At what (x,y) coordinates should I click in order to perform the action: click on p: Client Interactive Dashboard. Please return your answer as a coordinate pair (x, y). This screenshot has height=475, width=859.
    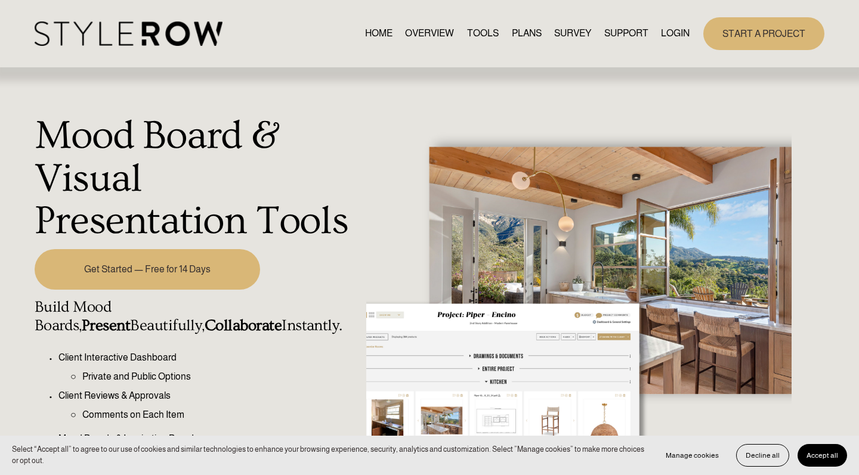
    Looking at the image, I should click on (209, 358).